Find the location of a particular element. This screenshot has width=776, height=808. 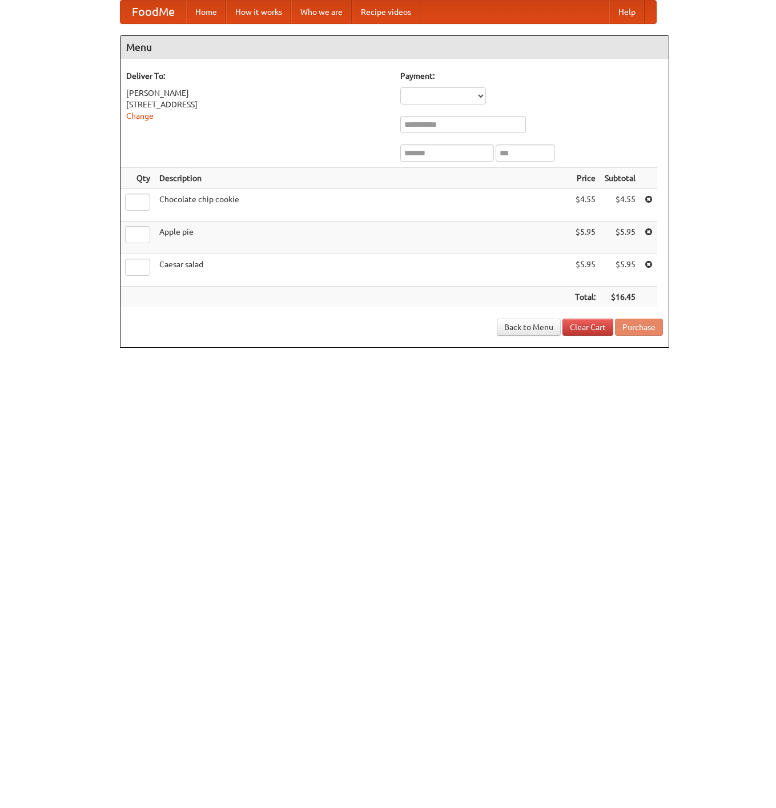

a: Recipe videos is located at coordinates (386, 12).